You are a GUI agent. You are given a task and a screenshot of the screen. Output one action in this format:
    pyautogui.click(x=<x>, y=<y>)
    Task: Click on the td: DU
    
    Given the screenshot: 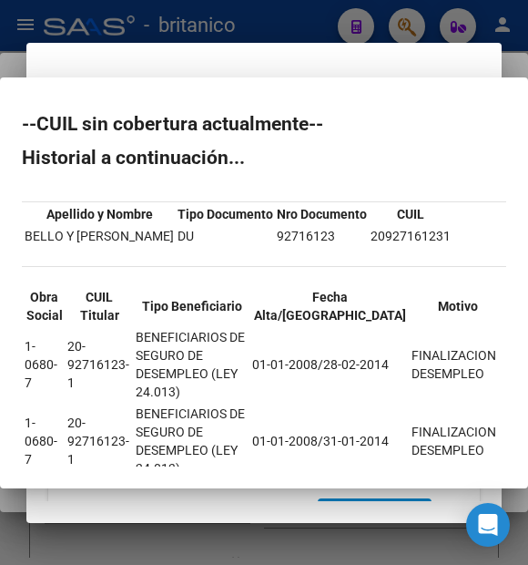 What is the action you would take?
    pyautogui.click(x=225, y=236)
    